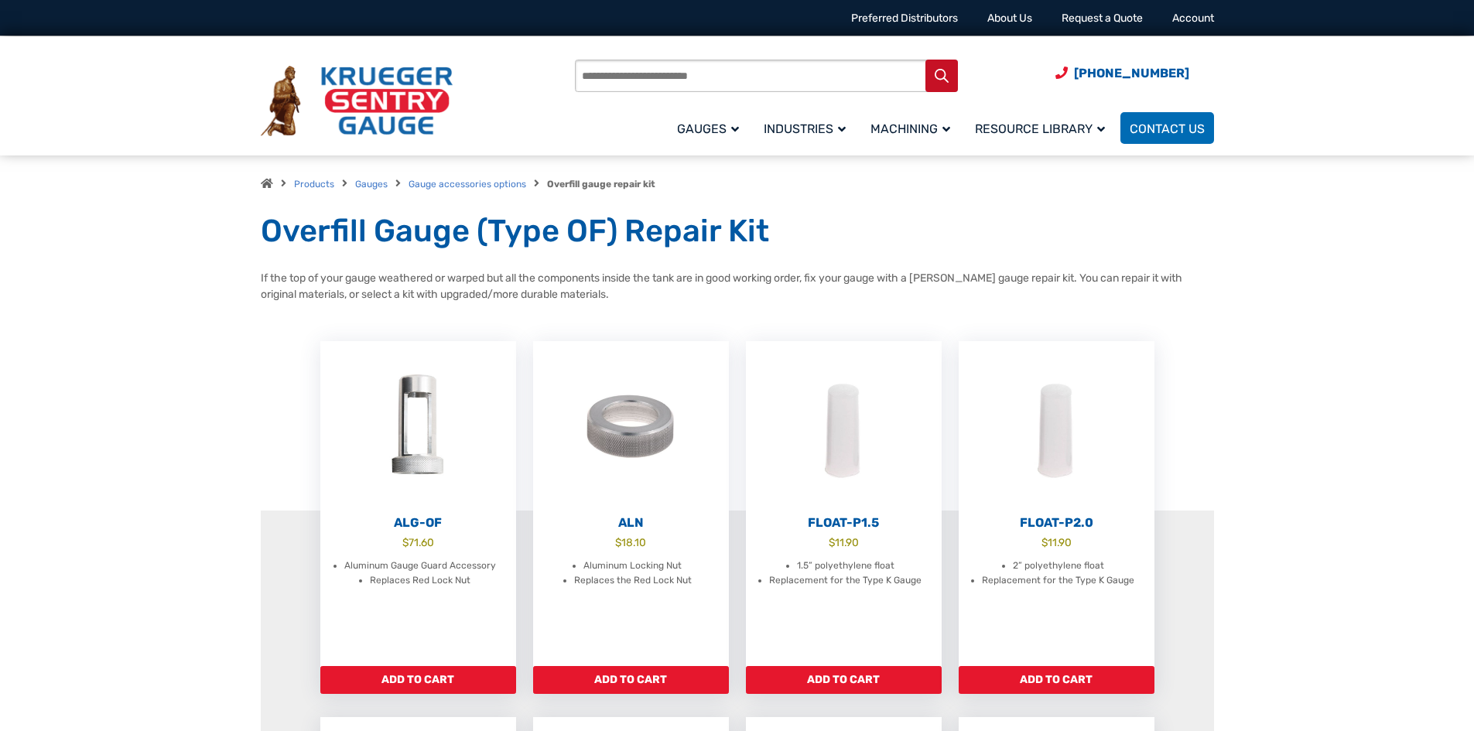 This screenshot has height=731, width=1474. What do you see at coordinates (631, 523) in the screenshot?
I see `h2: ALN` at bounding box center [631, 523].